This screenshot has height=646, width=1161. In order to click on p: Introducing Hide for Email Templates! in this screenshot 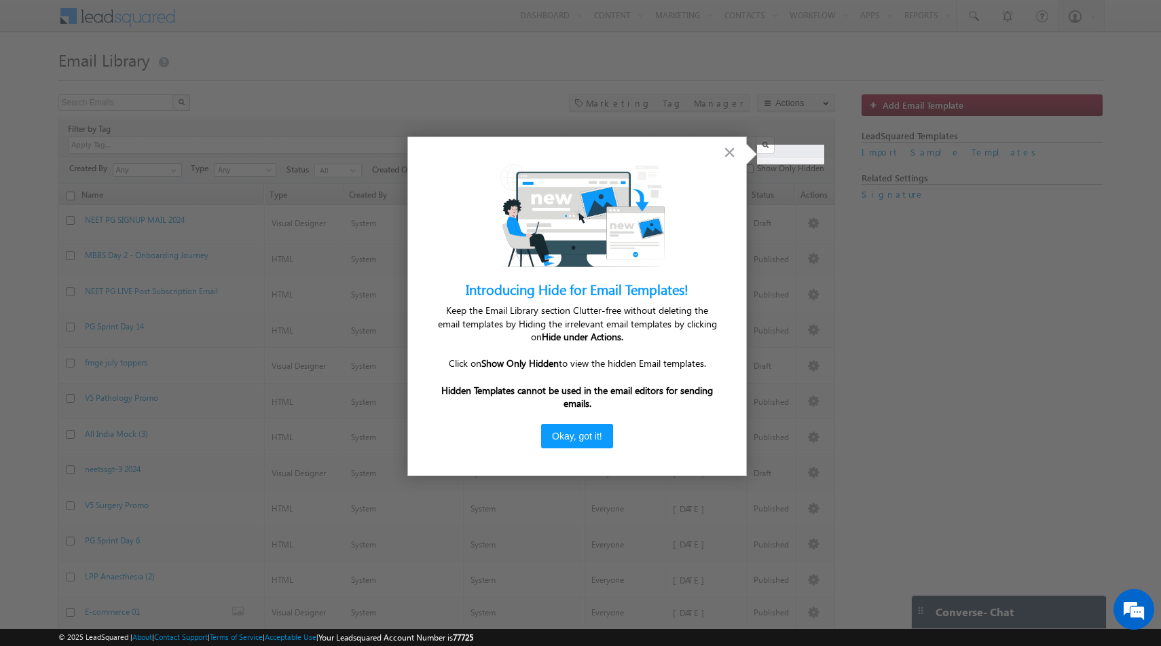, I will do `click(577, 289)`.